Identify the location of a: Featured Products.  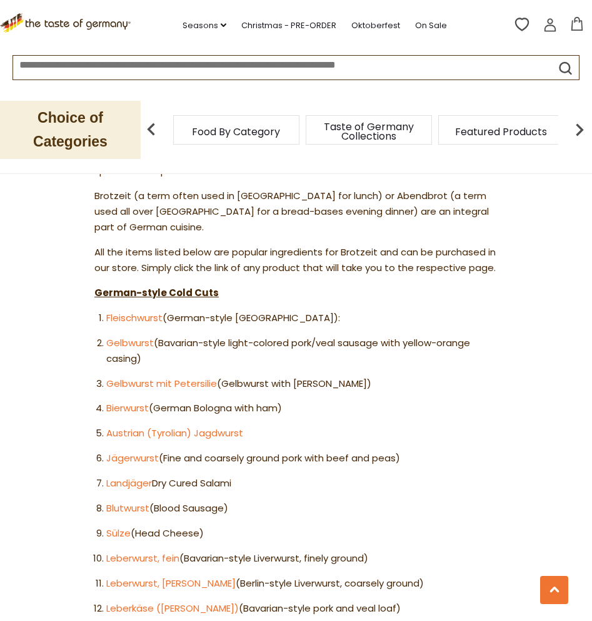
(501, 131).